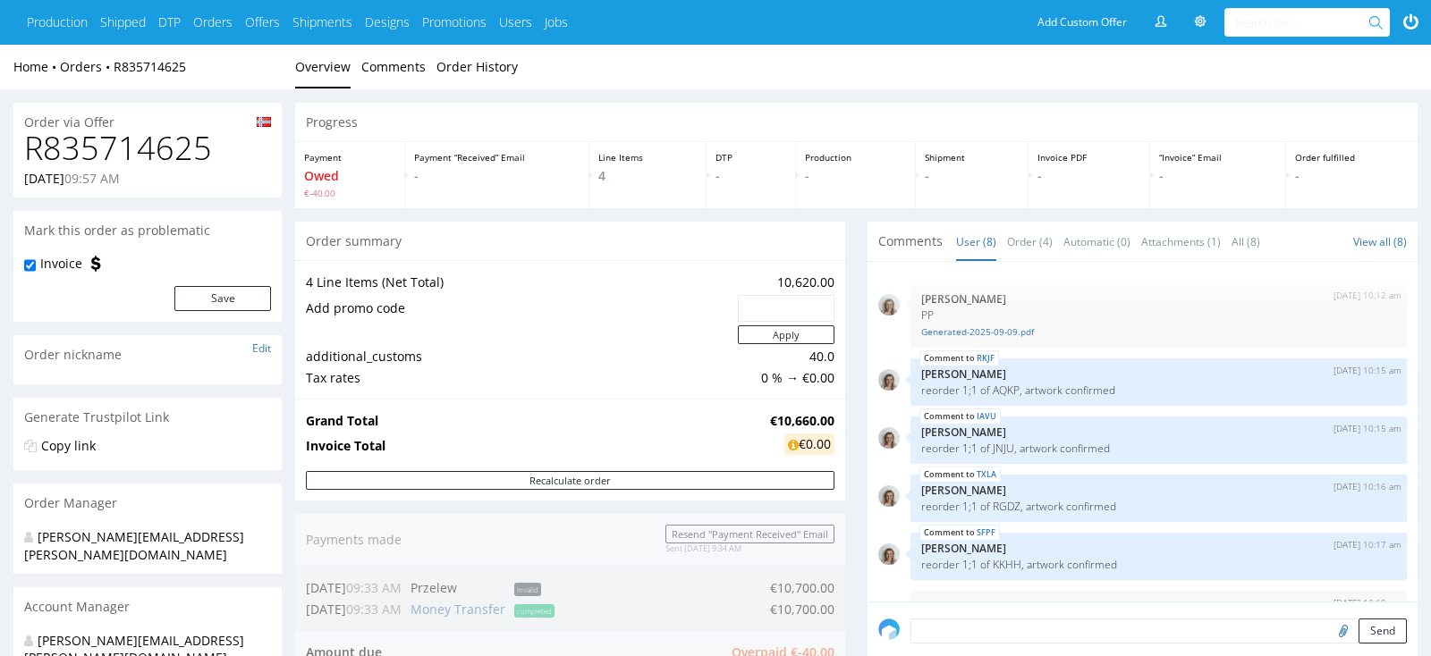 The height and width of the screenshot is (656, 1431). I want to click on p: Production, so click(855, 157).